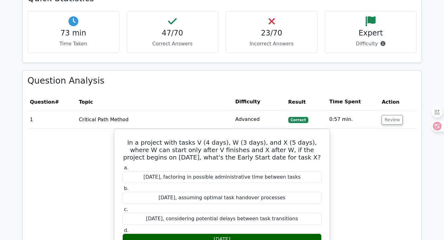  I want to click on h4: 23/70, so click(272, 33).